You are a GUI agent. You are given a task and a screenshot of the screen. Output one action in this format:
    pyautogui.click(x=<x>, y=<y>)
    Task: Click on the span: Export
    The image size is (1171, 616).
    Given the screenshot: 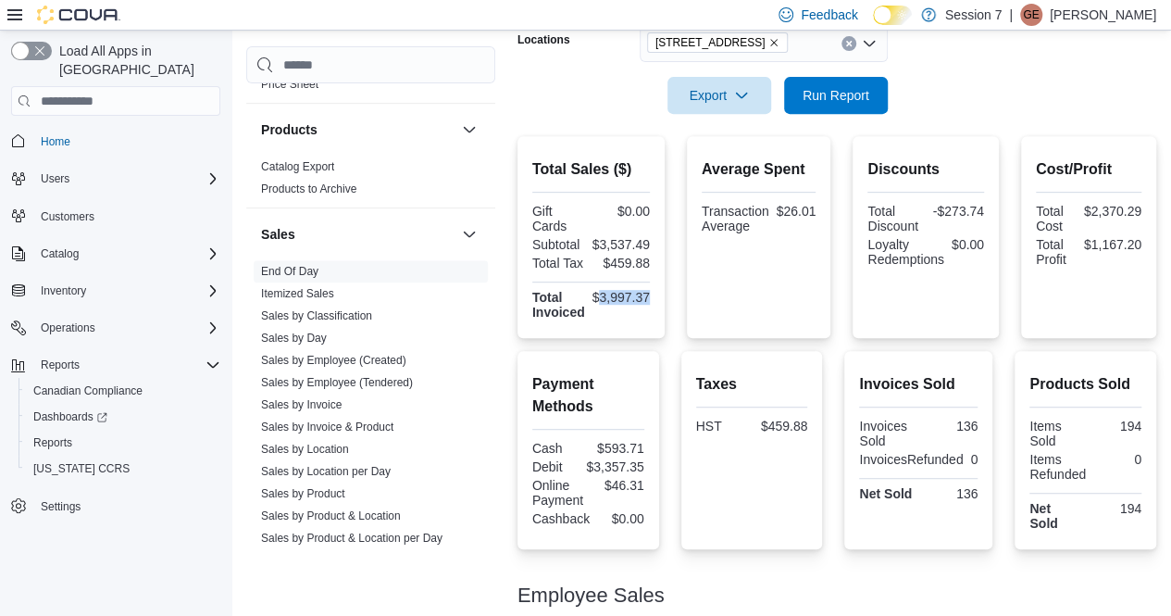 What is the action you would take?
    pyautogui.click(x=719, y=95)
    